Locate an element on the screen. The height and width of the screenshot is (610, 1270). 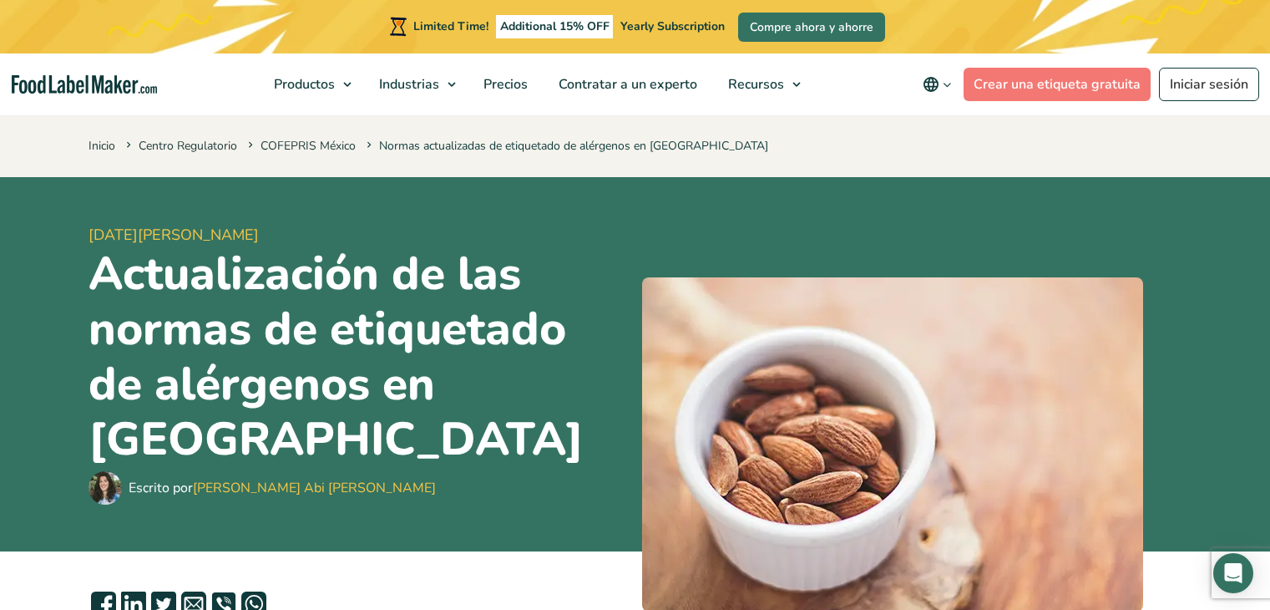
div: Escrito por is located at coordinates (282, 488).